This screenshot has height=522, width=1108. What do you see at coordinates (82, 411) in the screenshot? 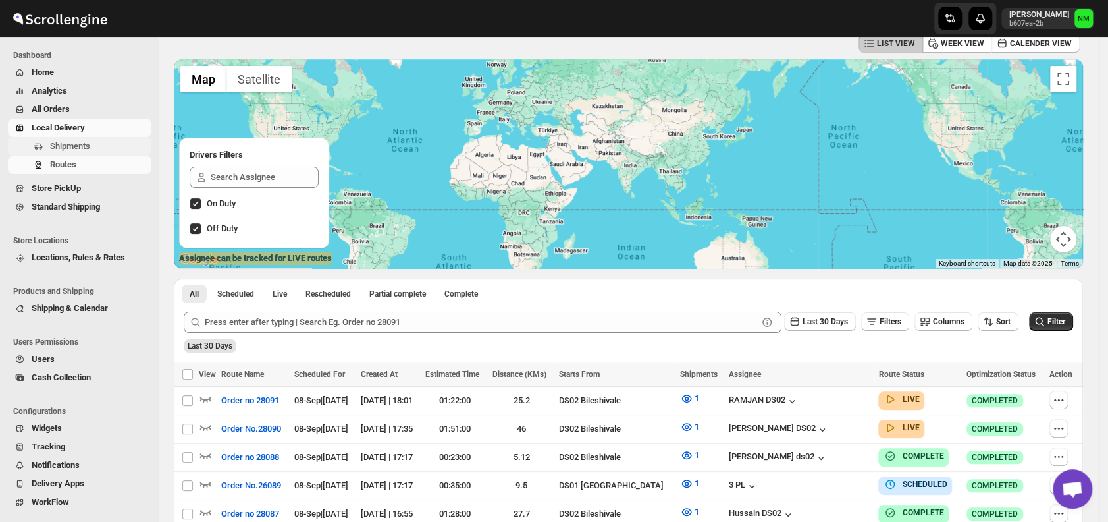
I see `span: Configurations` at bounding box center [82, 411].